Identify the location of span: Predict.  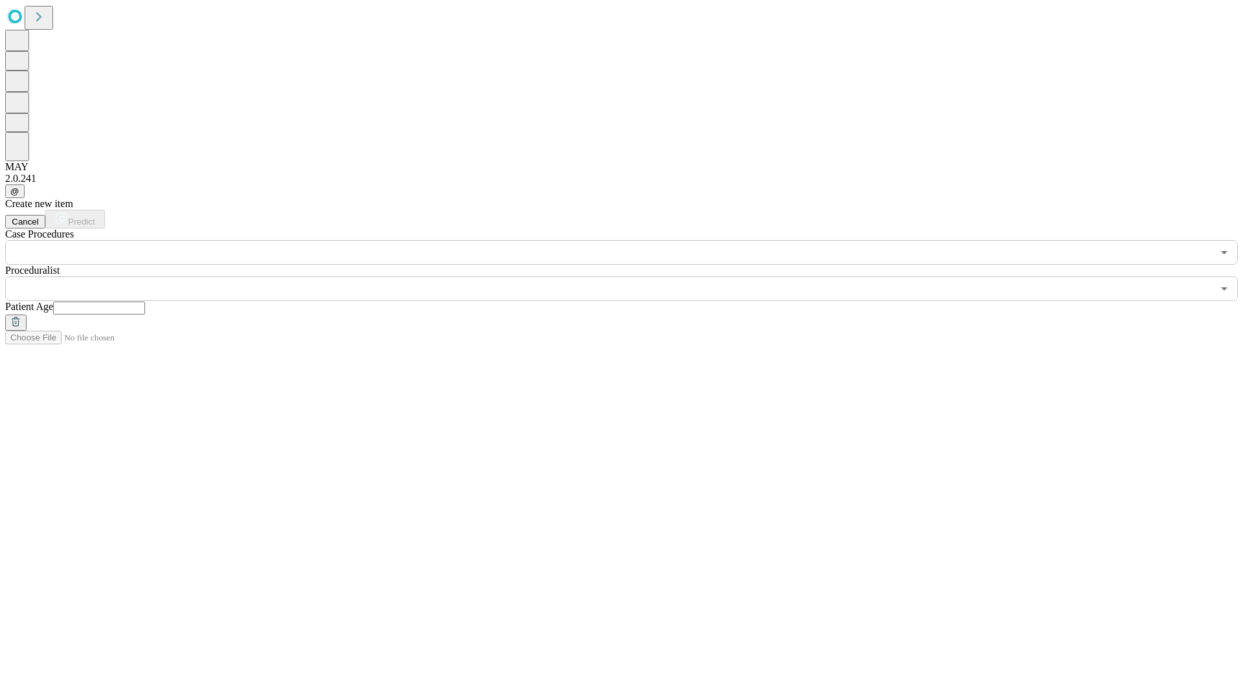
(81, 221).